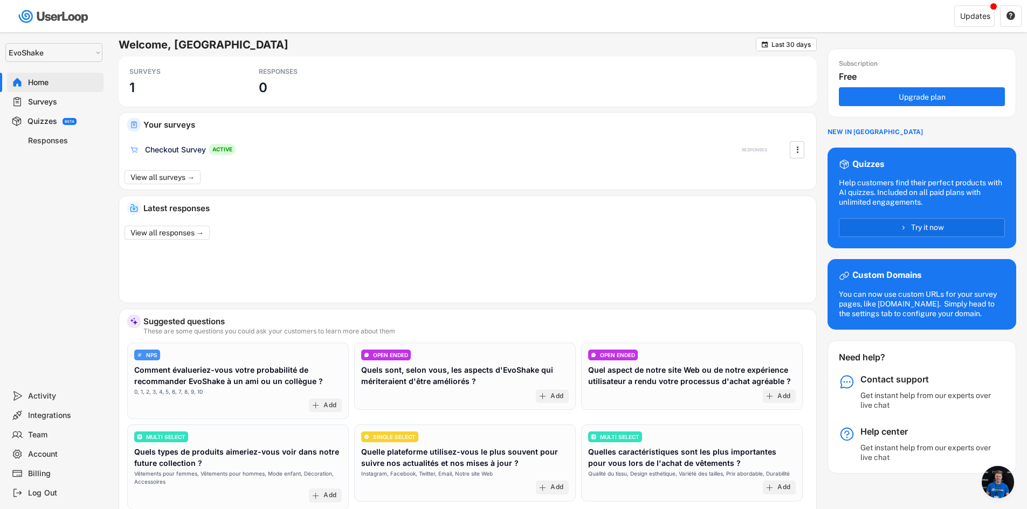  What do you see at coordinates (167, 233) in the screenshot?
I see `button: View all responses →` at bounding box center [167, 233].